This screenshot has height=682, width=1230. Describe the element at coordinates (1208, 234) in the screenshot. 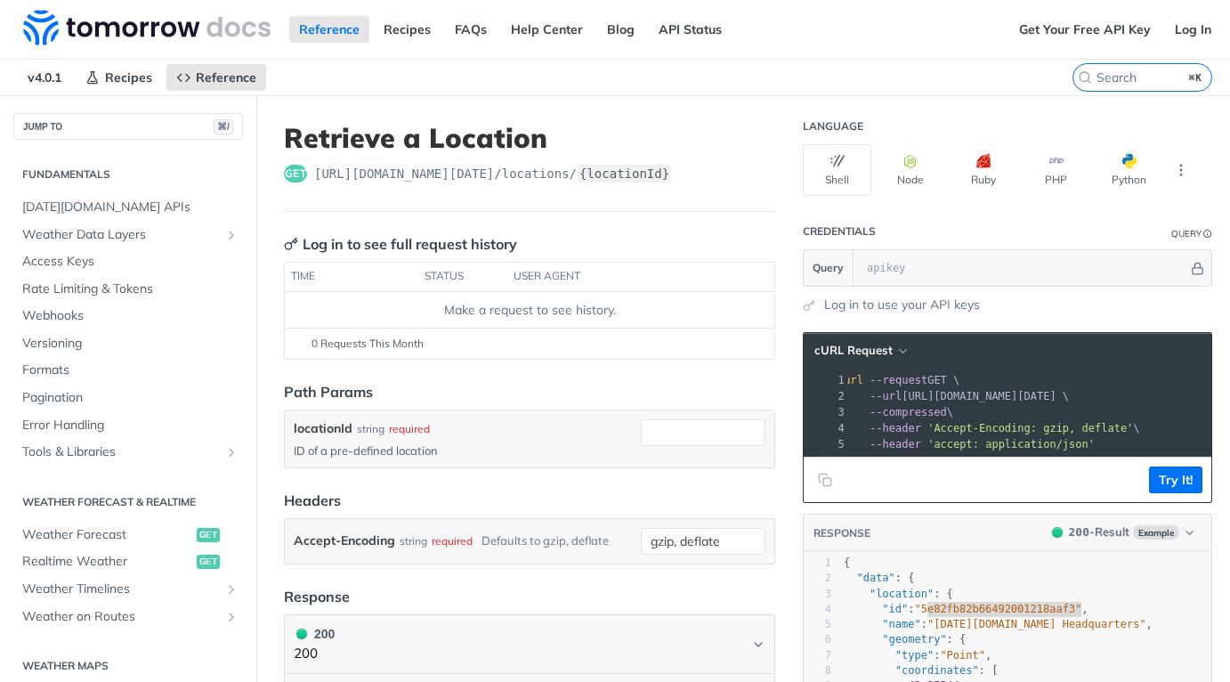

I see `i: Information` at that location.